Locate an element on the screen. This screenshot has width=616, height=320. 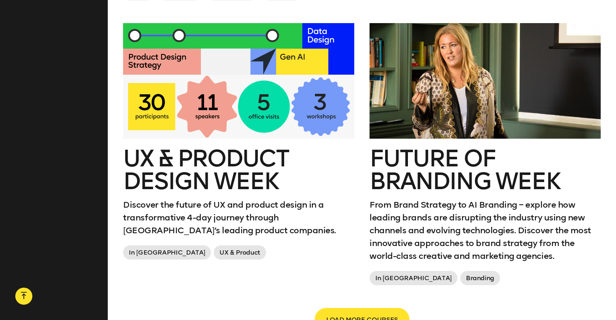
span: UX & Product is located at coordinates (240, 253).